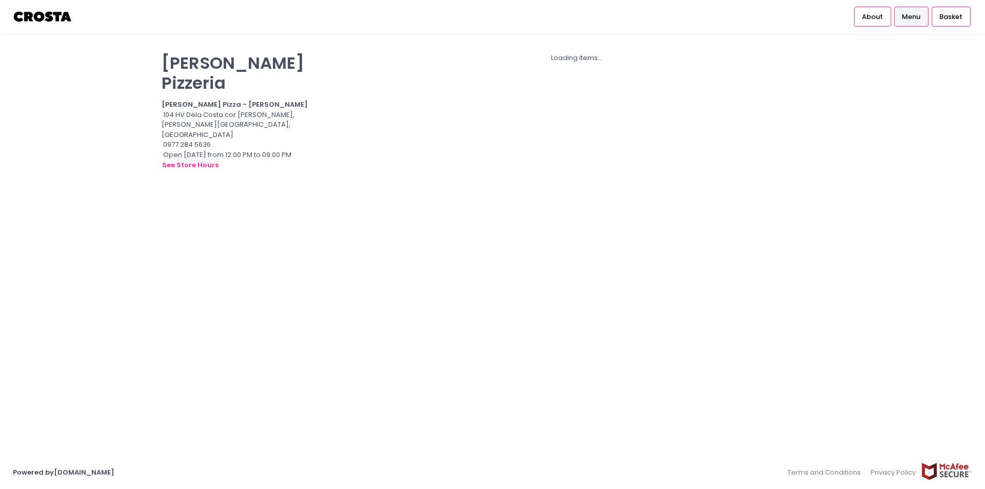  What do you see at coordinates (190, 165) in the screenshot?
I see `button: see store hours` at bounding box center [190, 165].